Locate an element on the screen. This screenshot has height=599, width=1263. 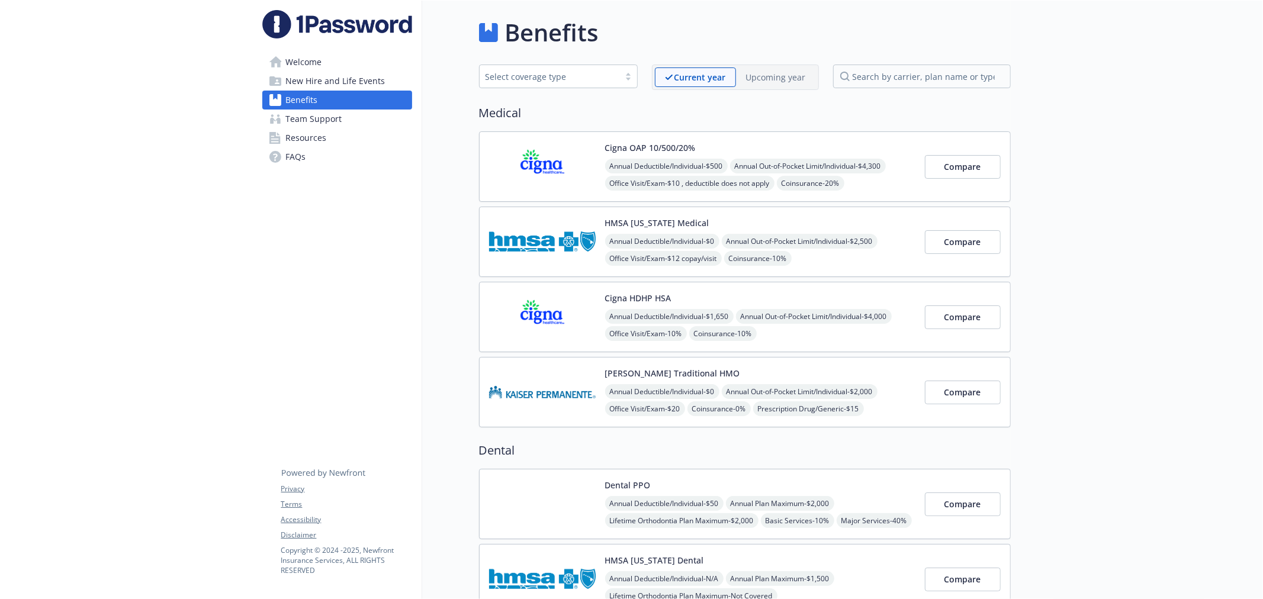
span: Coinsurance - 0% is located at coordinates (719, 409).